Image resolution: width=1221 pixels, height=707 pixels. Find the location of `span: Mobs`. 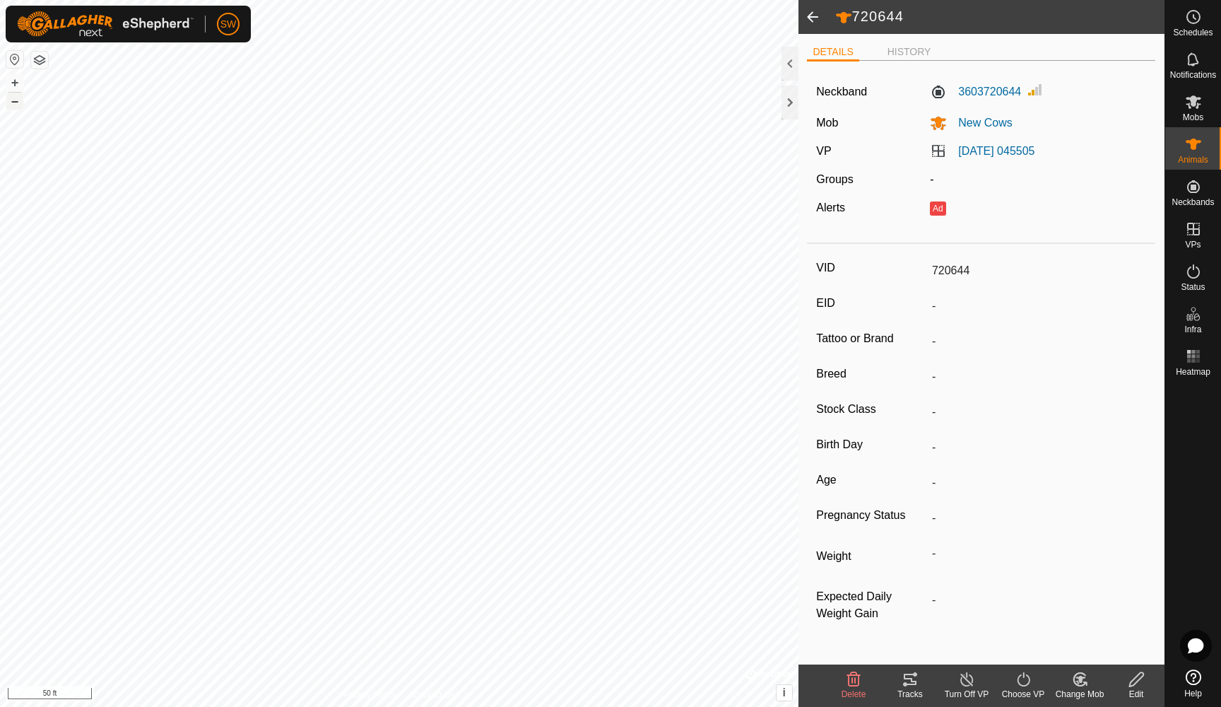

span: Mobs is located at coordinates (1193, 117).